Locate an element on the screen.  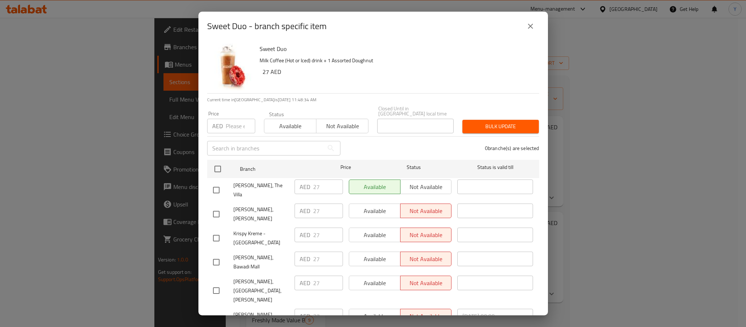
img: Sweet Duo is located at coordinates (230, 67).